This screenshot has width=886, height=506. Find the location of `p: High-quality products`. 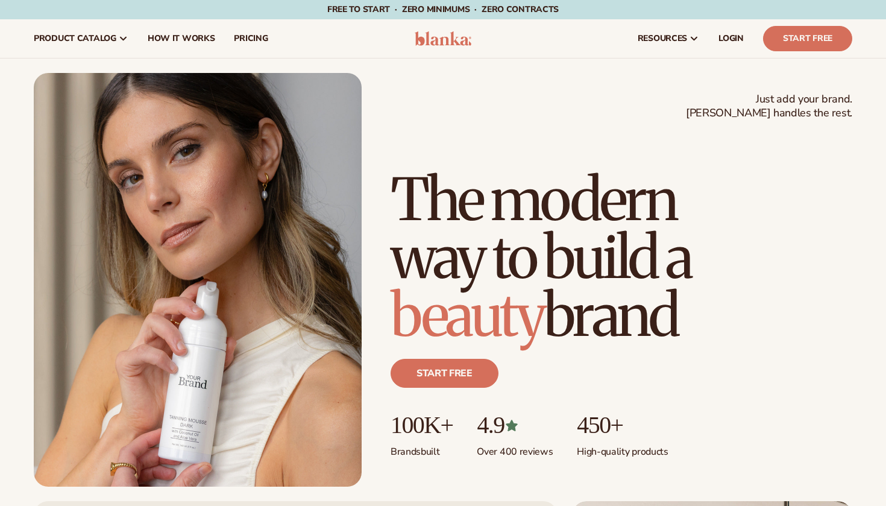

p: High-quality products is located at coordinates (622, 448).